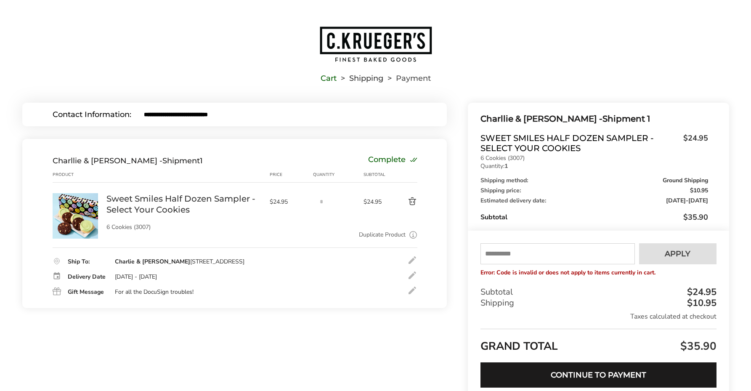 This screenshot has height=391, width=751. Describe the element at coordinates (80, 175) in the screenshot. I see `div: Product` at that location.